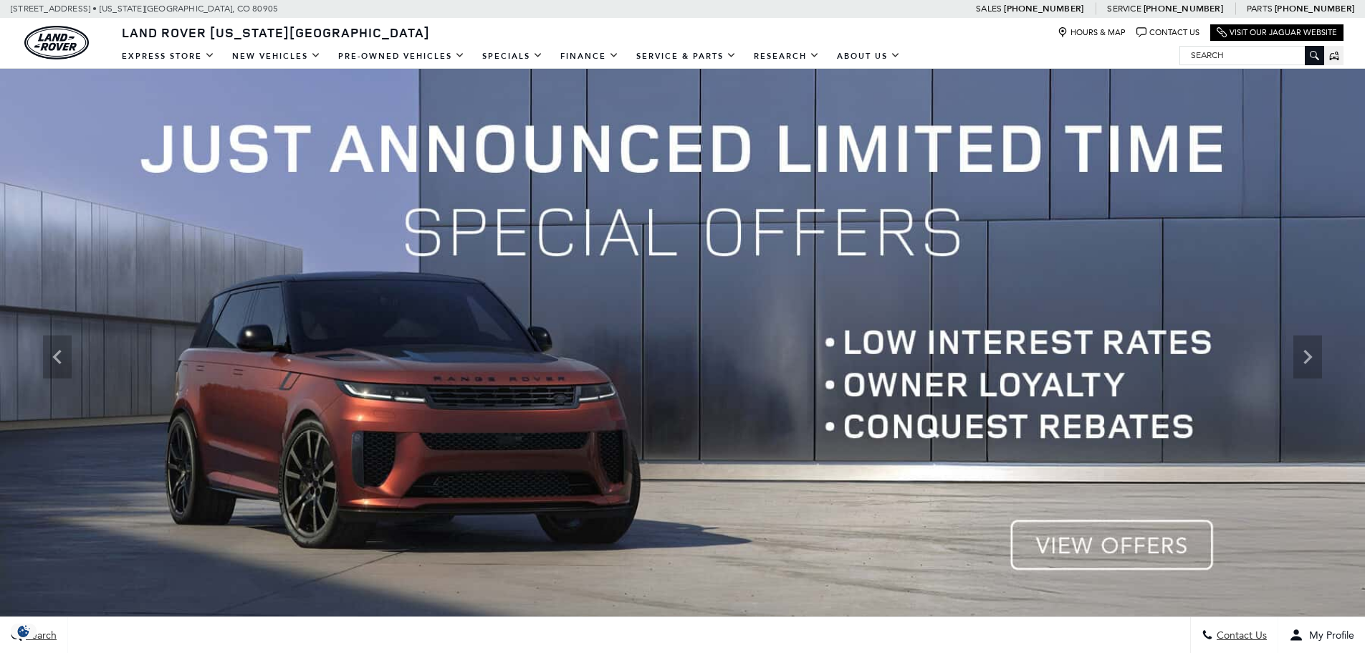 The image size is (1365, 653). Describe the element at coordinates (512, 56) in the screenshot. I see `a: Specials` at that location.